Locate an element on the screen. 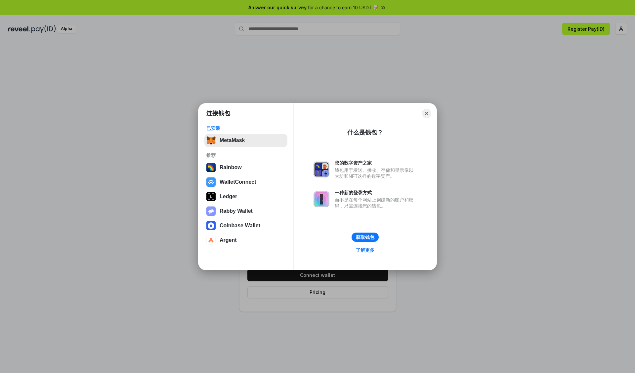 This screenshot has width=635, height=373. div: 什么是钱包？ is located at coordinates (365, 133).